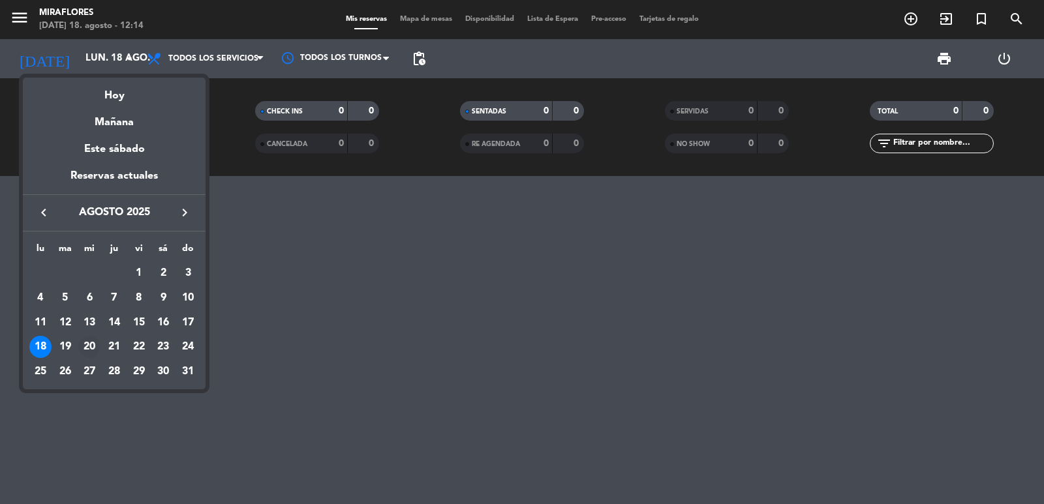  I want to click on div: 4, so click(40, 298).